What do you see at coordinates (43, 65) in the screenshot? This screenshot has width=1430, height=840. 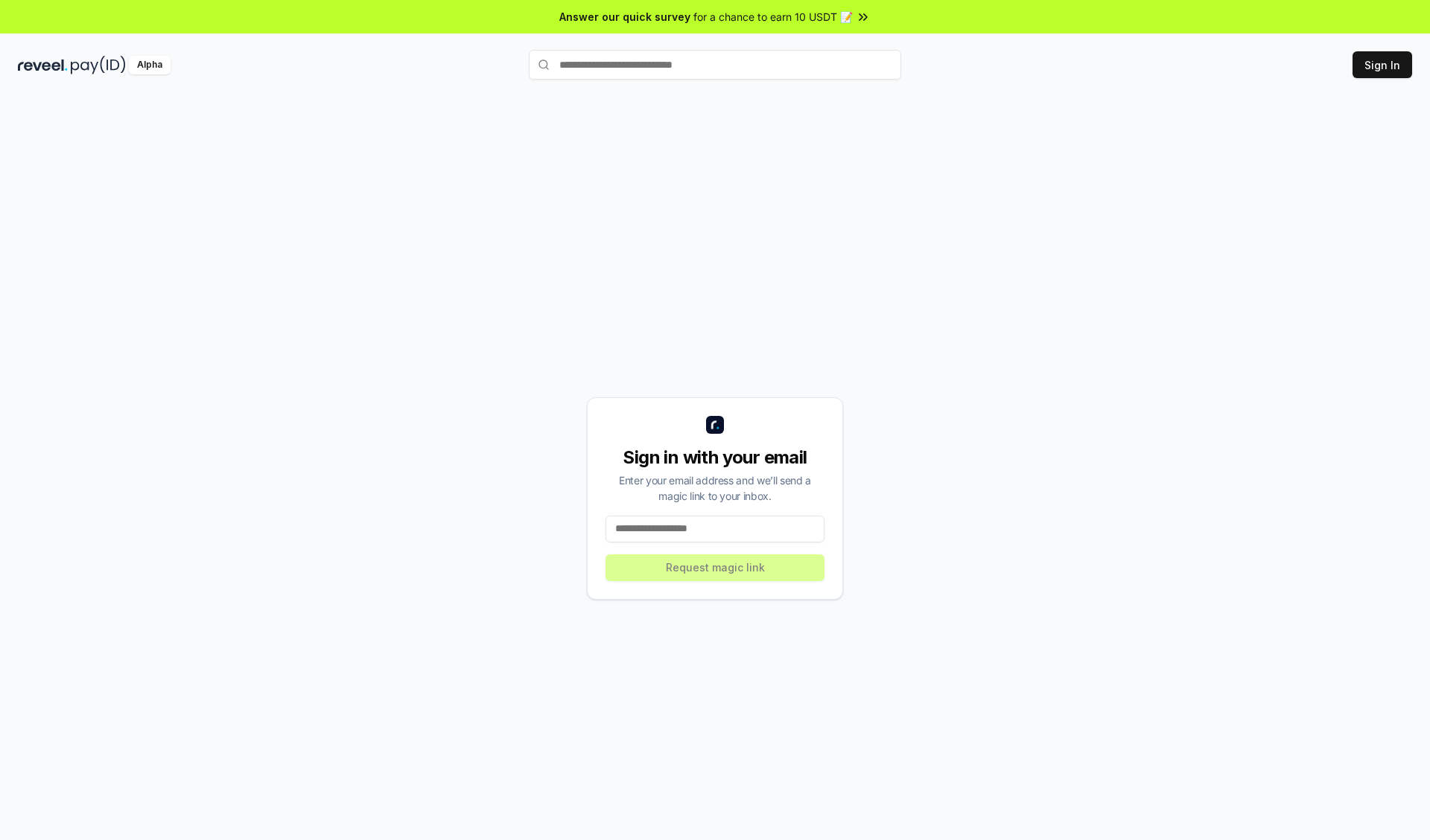 I see `img: reveel_dark` at bounding box center [43, 65].